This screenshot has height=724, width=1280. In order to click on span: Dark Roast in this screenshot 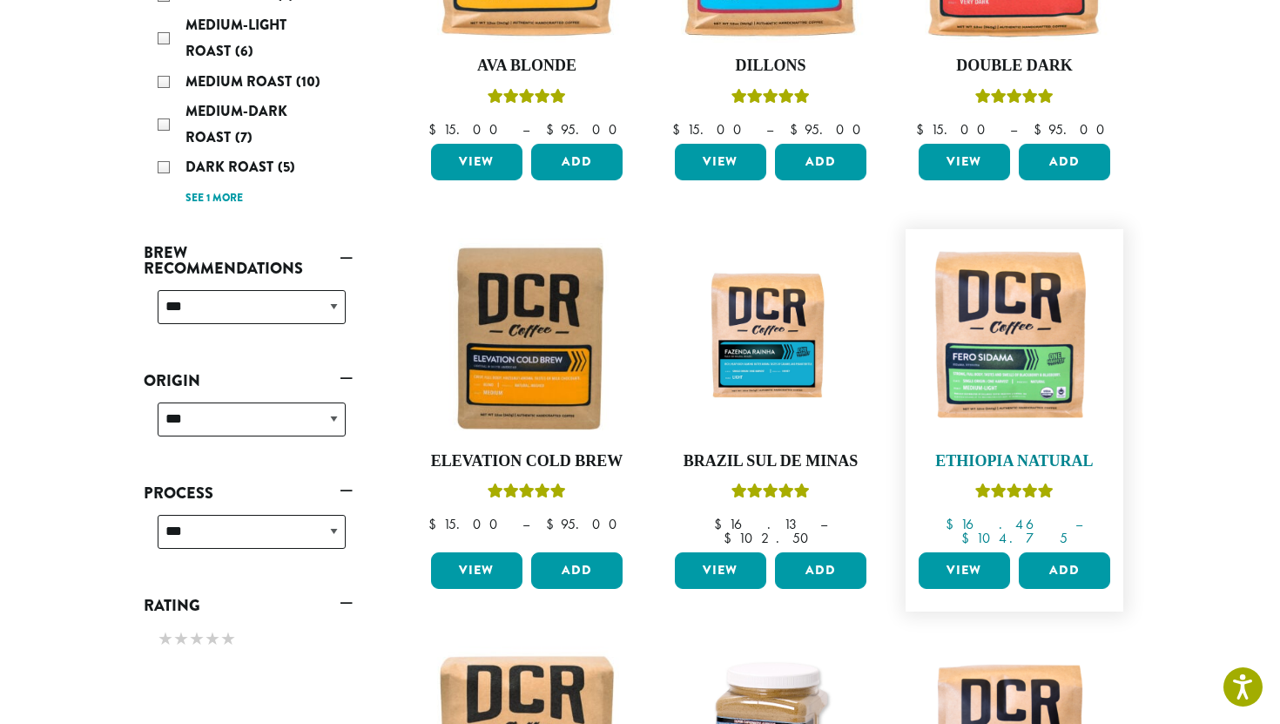, I will do `click(232, 166)`.